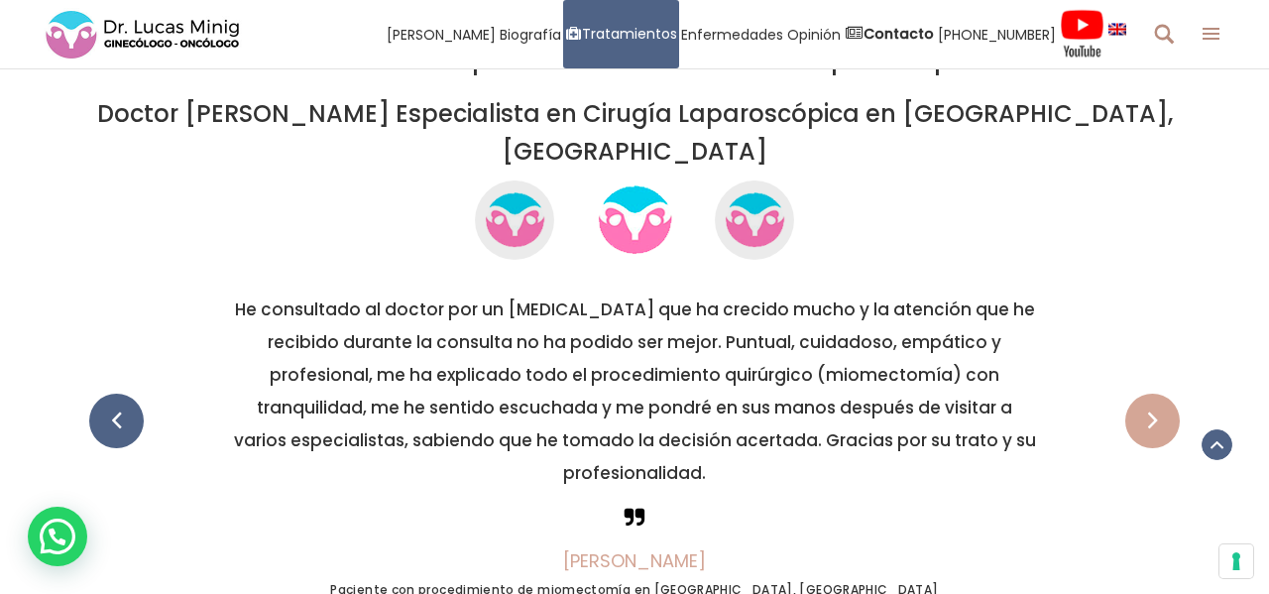  I want to click on span: Tratamientos, so click(629, 34).